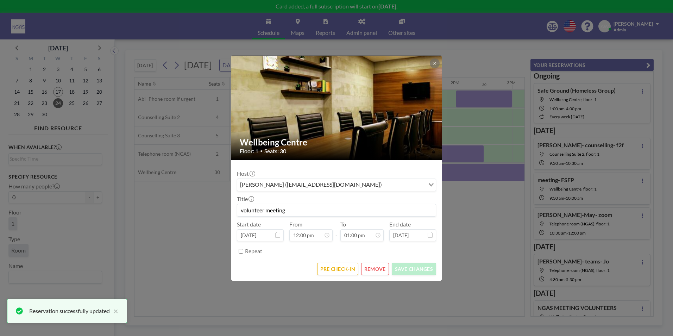 This screenshot has width=673, height=336. I want to click on div: Search for option, so click(337, 185).